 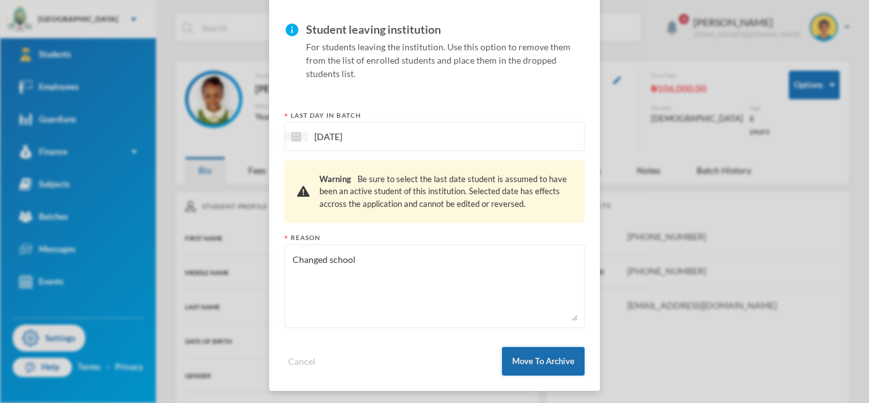 What do you see at coordinates (434, 237) in the screenshot?
I see `div: Reason` at bounding box center [434, 237].